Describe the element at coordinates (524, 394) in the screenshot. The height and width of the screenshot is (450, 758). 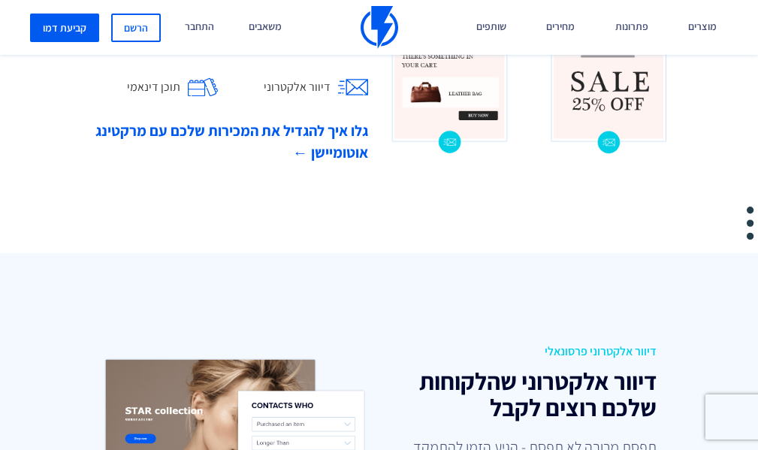
I see `h2: דיוור אלקטרוני שהלקוחות שלכם רוצים לקבל` at that location.